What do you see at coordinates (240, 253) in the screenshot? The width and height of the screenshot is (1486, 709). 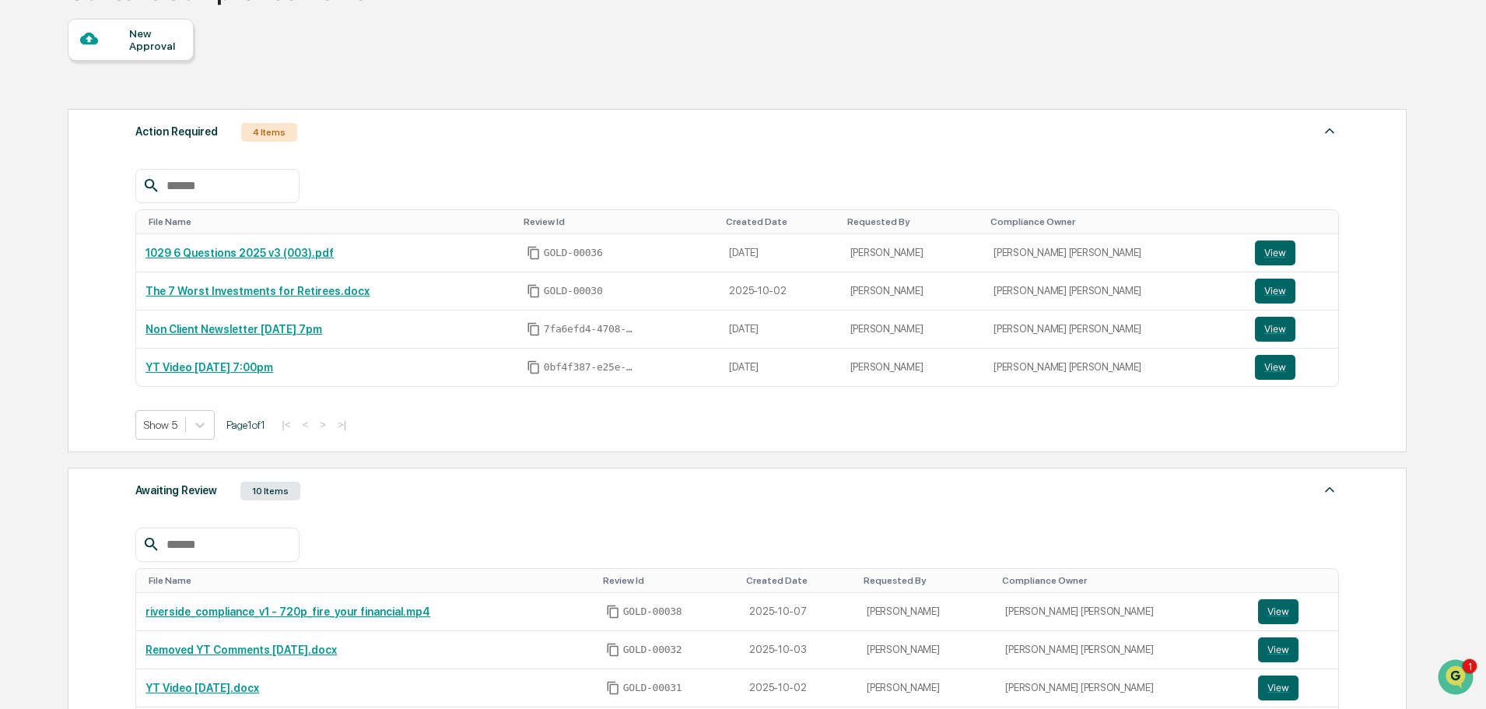 I see `a: 1029 6 Questions 2025 v3 (003).pdf` at bounding box center [240, 253].